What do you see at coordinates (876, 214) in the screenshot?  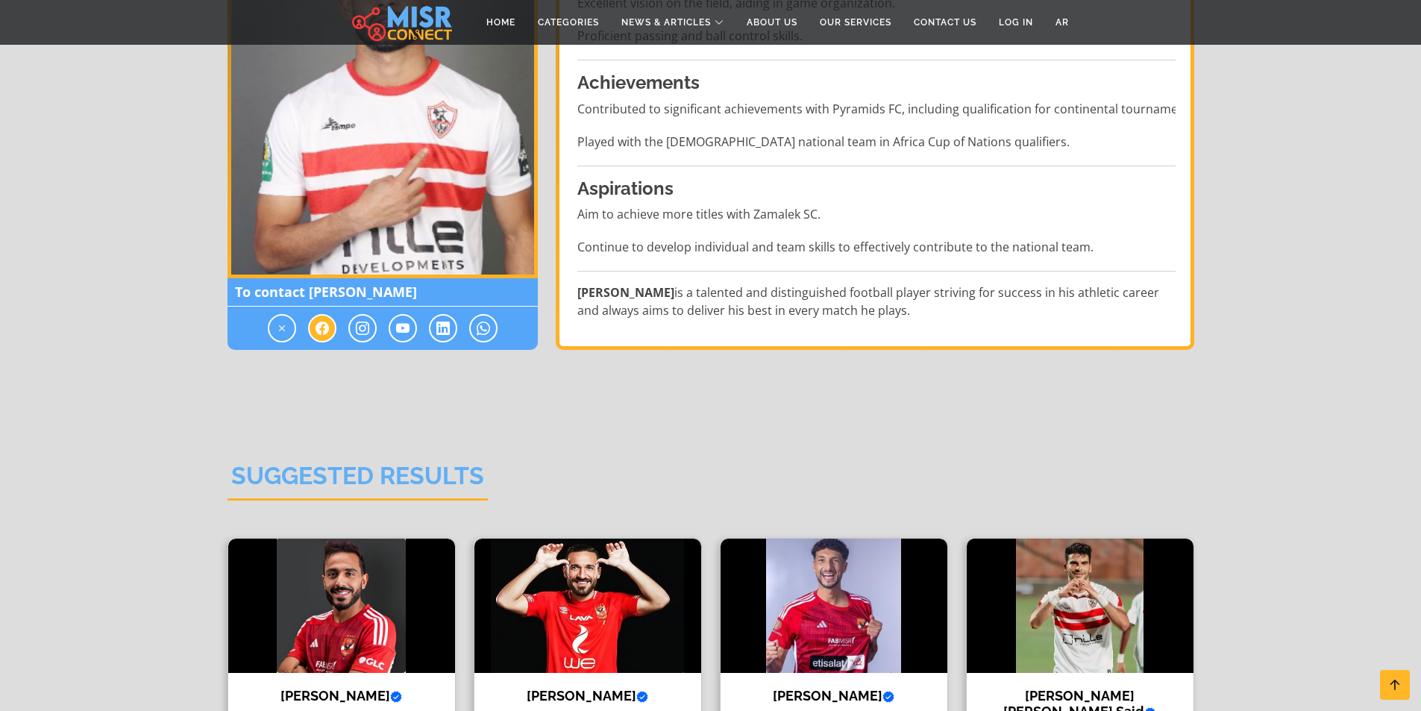 I see `li: Aim to achieve more titles with Zamalek SC.` at bounding box center [876, 214].